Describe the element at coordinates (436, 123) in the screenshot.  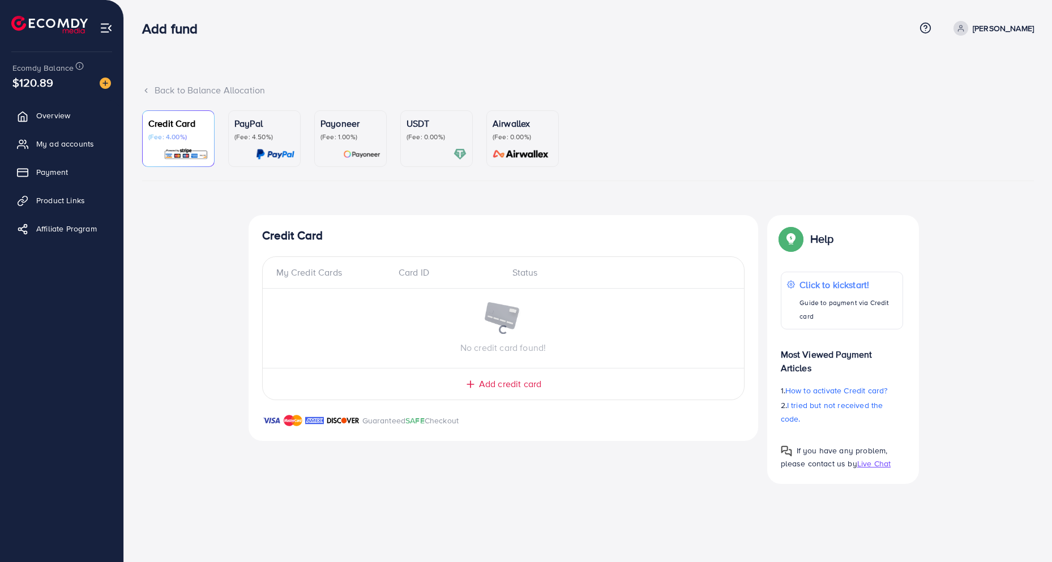
I see `p: USDT` at that location.